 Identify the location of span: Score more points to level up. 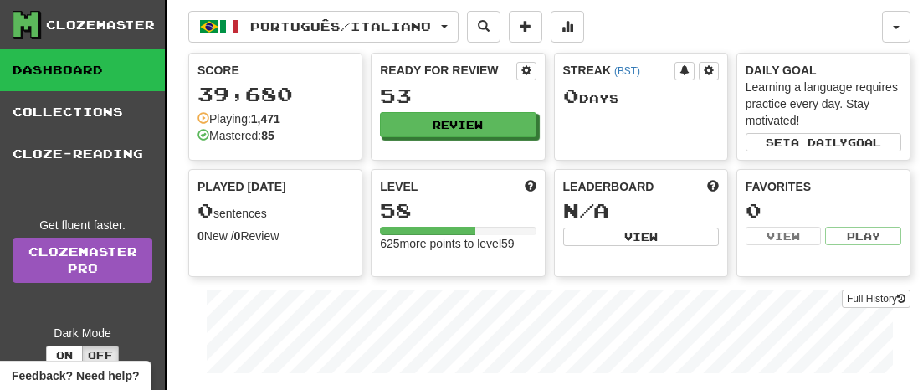
(530, 187).